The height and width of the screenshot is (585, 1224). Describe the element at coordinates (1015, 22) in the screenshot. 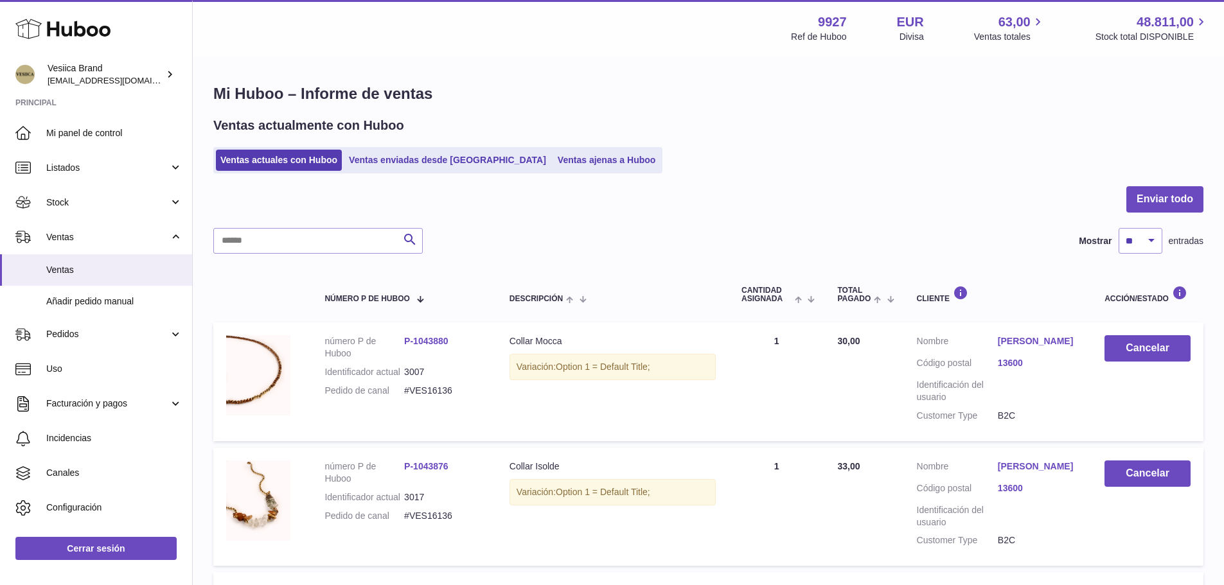

I see `span: 63,00` at that location.